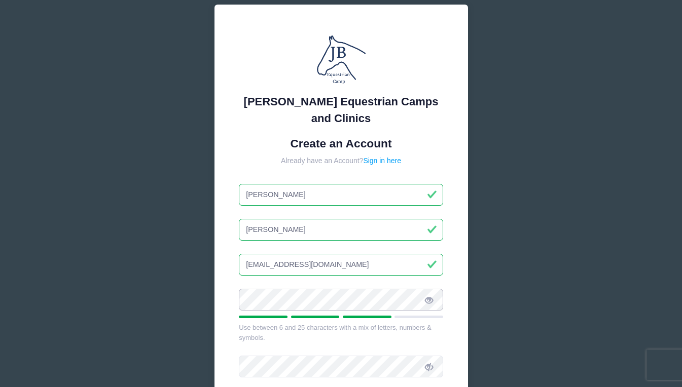 The width and height of the screenshot is (682, 387). Describe the element at coordinates (341, 60) in the screenshot. I see `img: Jessica Braswell Equestrian Camps and Clinics` at that location.